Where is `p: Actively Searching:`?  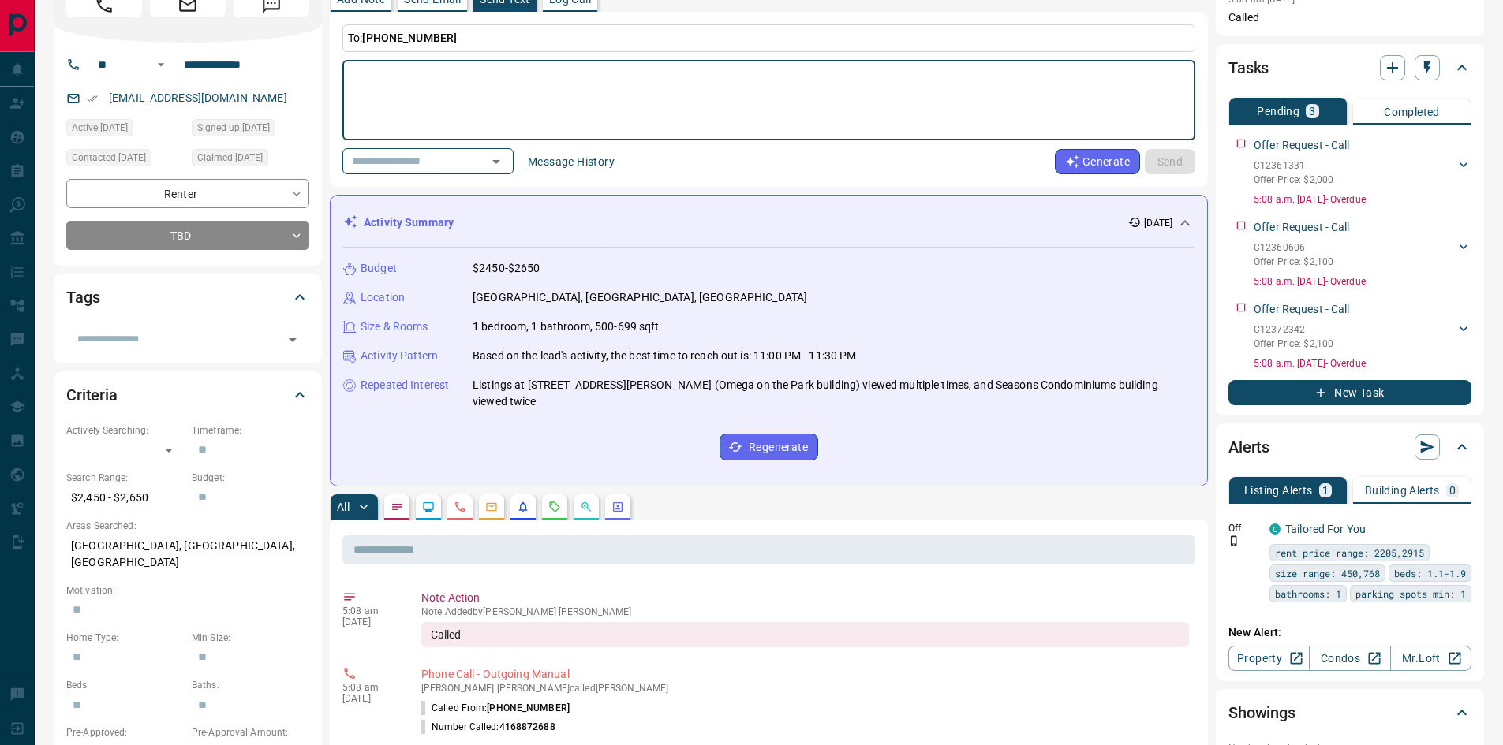
p: Actively Searching: is located at coordinates (125, 431).